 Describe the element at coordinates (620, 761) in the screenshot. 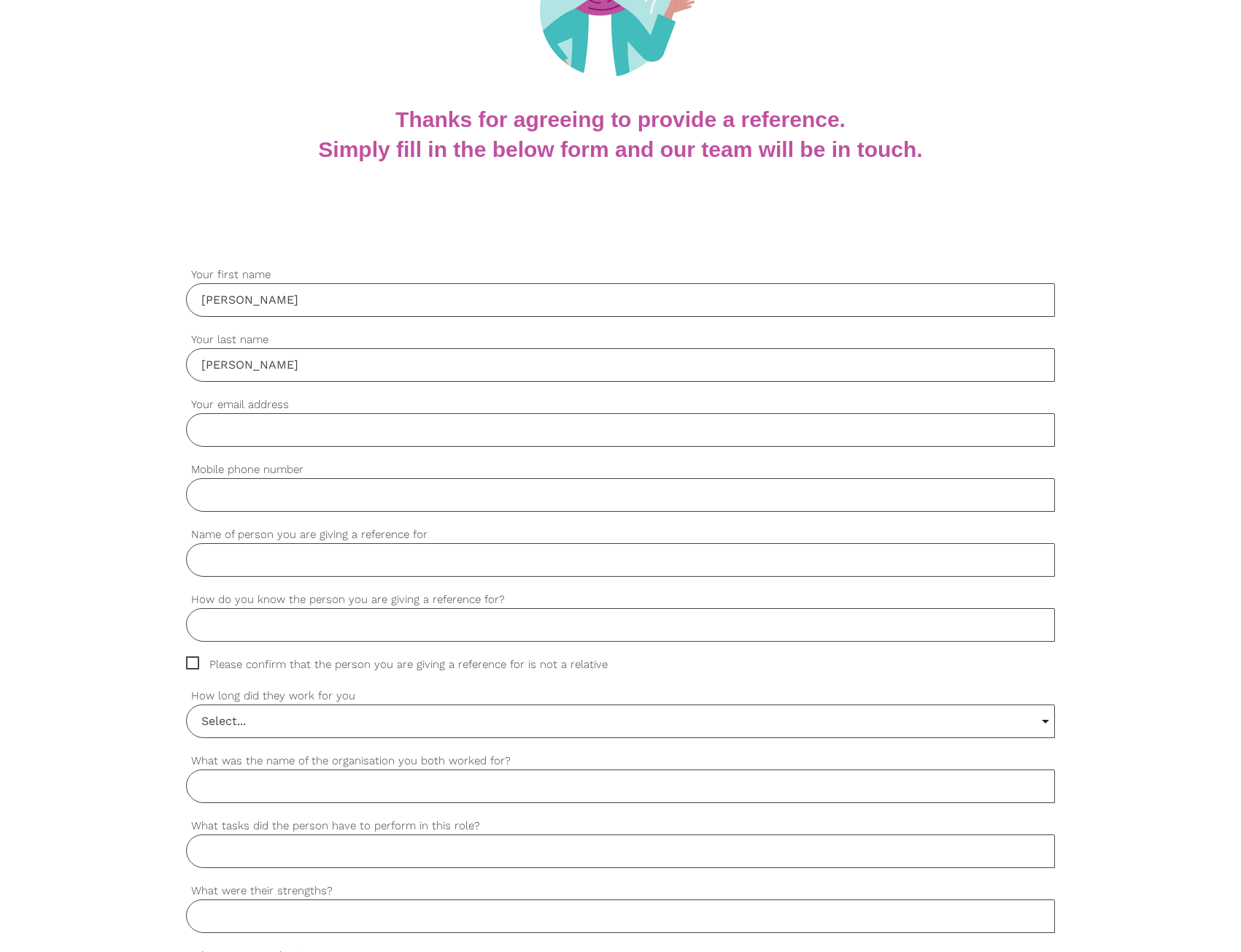

I see `label: What was the name of the organisation you both worked for?` at that location.